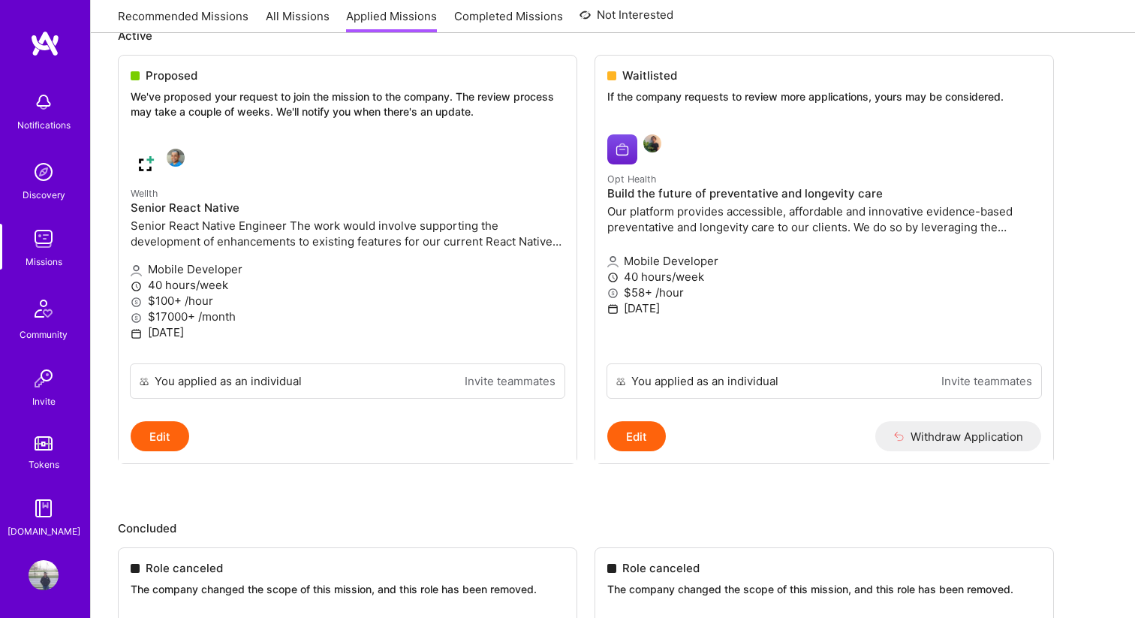 The width and height of the screenshot is (1135, 618). What do you see at coordinates (613, 35) in the screenshot?
I see `p: Active` at bounding box center [613, 35].